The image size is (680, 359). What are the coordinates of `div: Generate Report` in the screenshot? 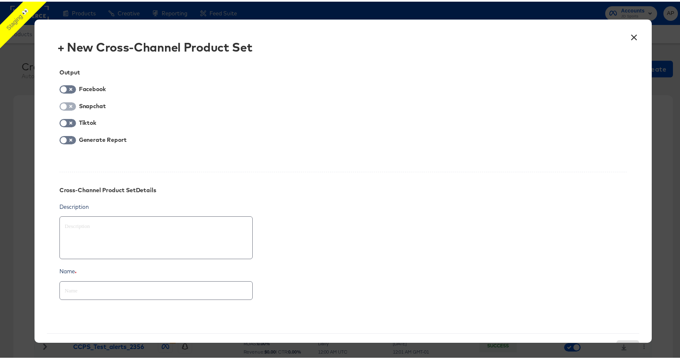 It's located at (103, 138).